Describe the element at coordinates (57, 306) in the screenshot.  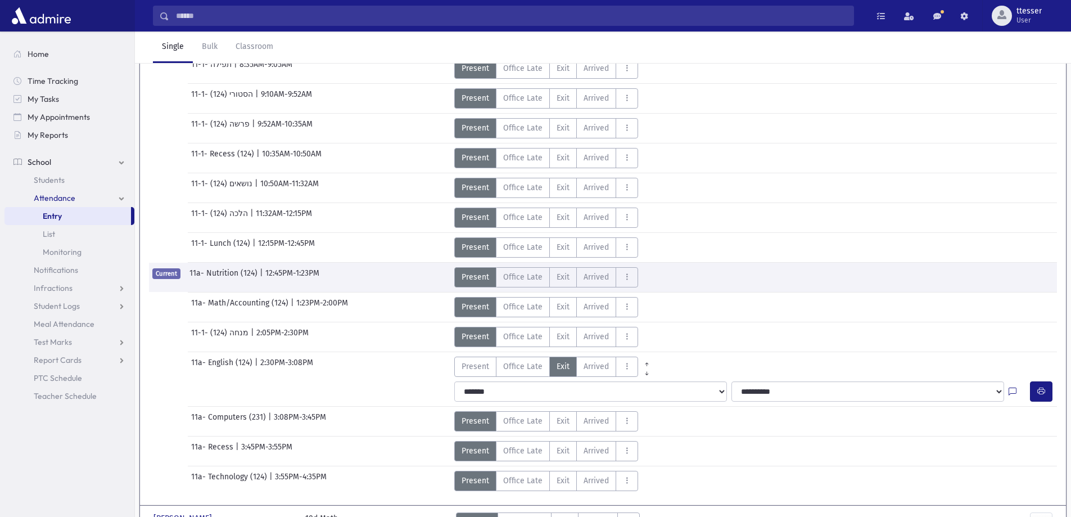
I see `span: Student Logs` at that location.